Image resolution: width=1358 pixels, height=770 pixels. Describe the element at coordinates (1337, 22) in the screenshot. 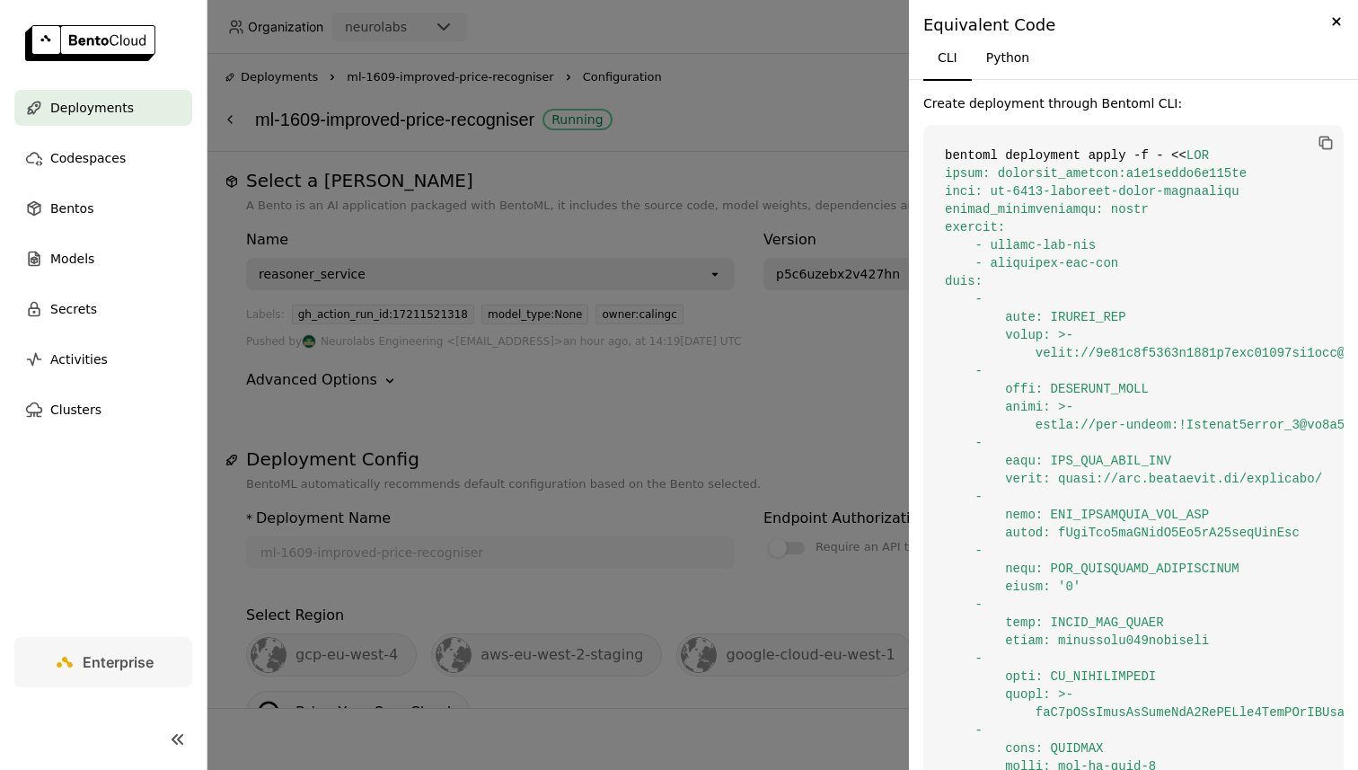

I see `svg: Close` at that location.